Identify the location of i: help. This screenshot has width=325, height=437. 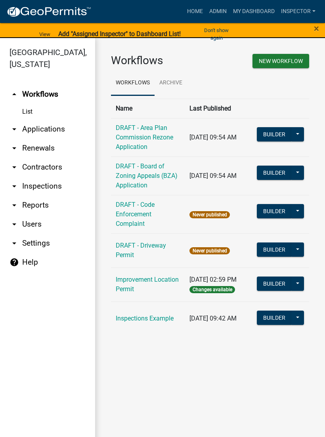
(14, 262).